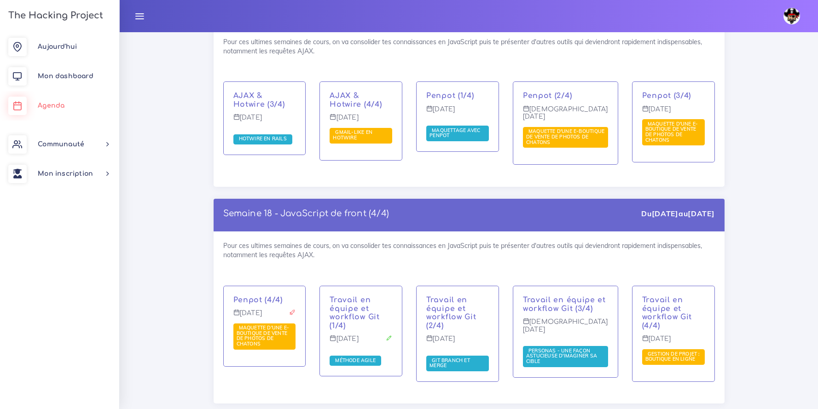  I want to click on span: Maquettage avec Penpot, so click(455, 133).